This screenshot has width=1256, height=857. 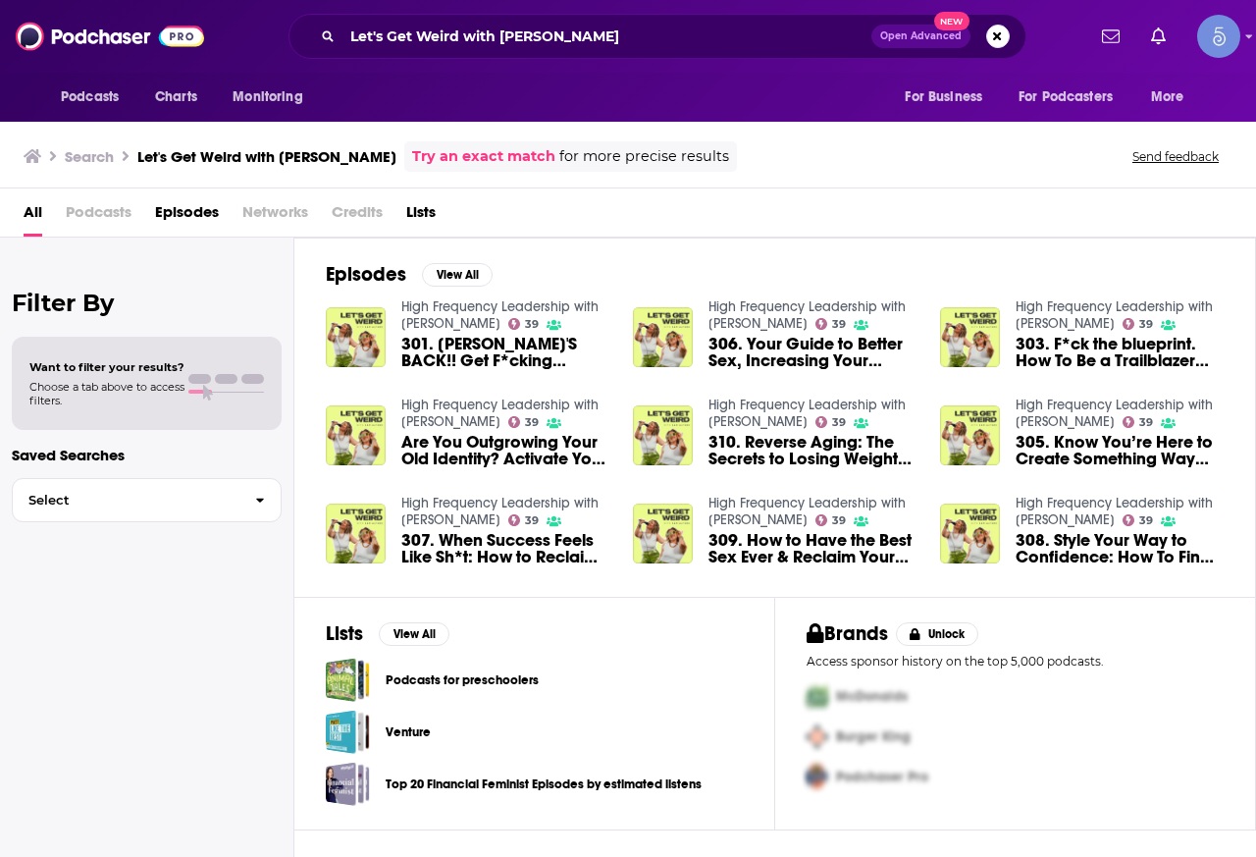 I want to click on span: McDonalds, so click(x=871, y=696).